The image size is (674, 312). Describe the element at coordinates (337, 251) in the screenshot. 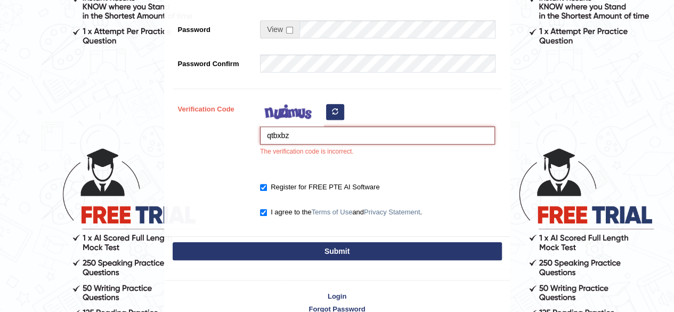

I see `button: Submit` at that location.